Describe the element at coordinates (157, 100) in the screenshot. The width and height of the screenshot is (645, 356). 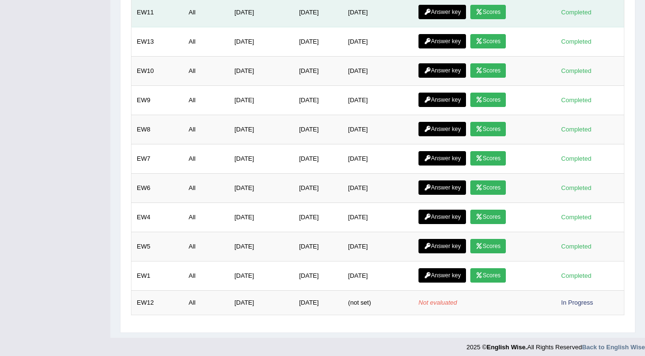
I see `td: EW9` at that location.